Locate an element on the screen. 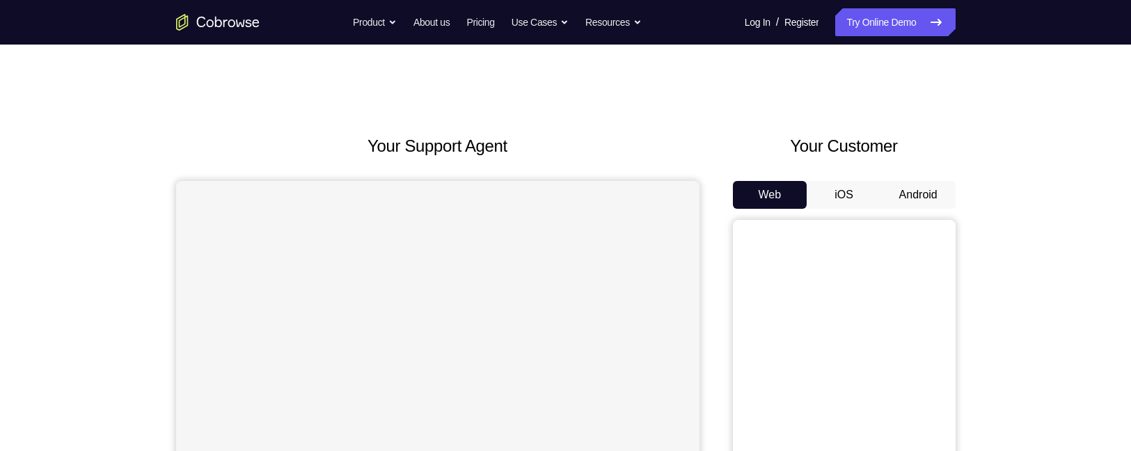 The image size is (1131, 451). a: Log In is located at coordinates (757, 22).